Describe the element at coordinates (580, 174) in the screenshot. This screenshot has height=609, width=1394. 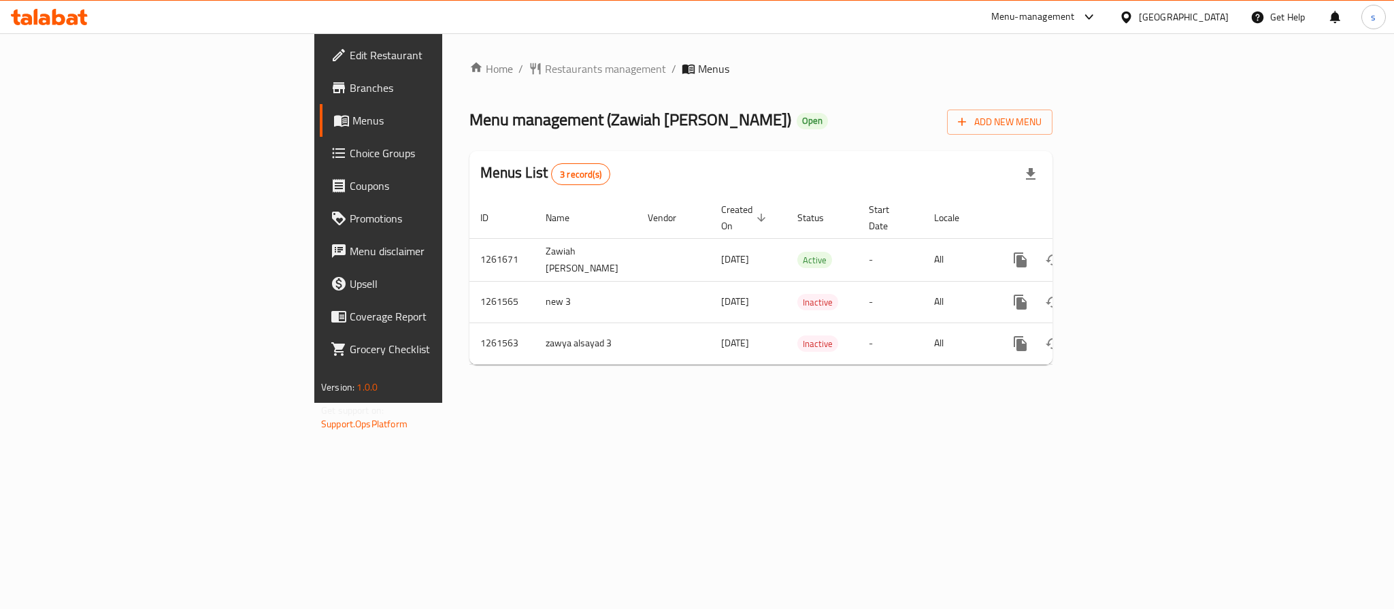
I see `div: Total records count` at that location.